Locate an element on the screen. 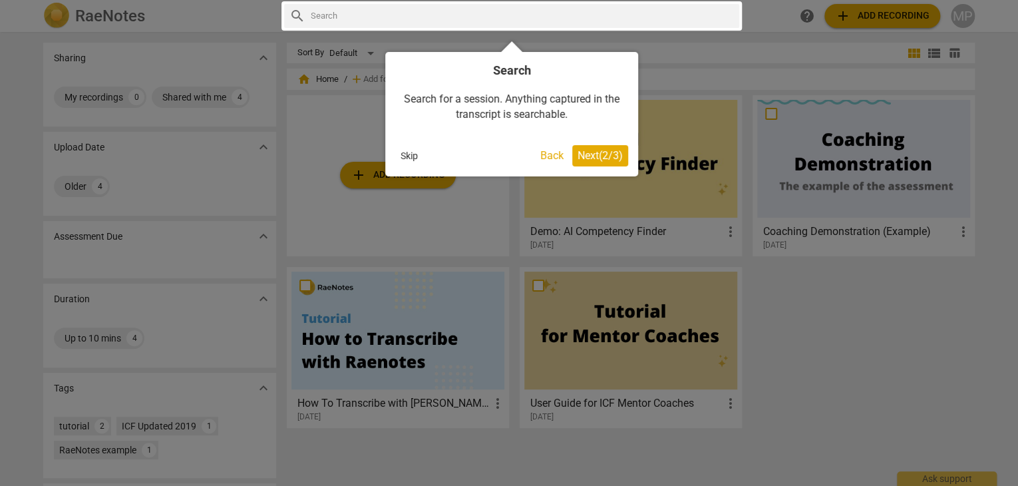  button: Skip is located at coordinates (409, 156).